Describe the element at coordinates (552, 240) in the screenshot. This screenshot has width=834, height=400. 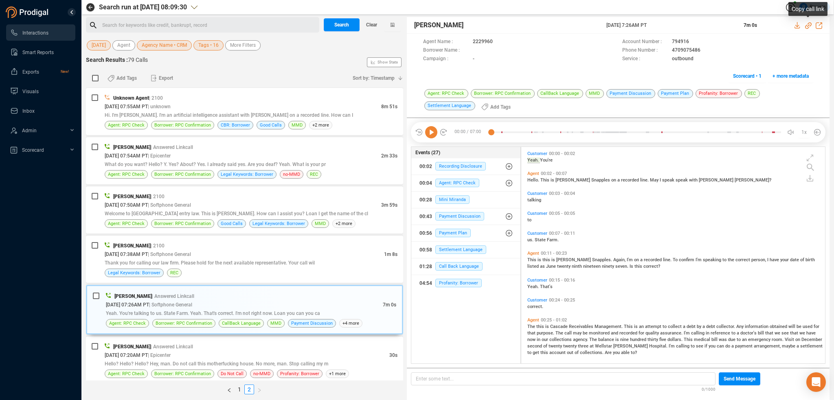
I see `span: Farm.` at that location.